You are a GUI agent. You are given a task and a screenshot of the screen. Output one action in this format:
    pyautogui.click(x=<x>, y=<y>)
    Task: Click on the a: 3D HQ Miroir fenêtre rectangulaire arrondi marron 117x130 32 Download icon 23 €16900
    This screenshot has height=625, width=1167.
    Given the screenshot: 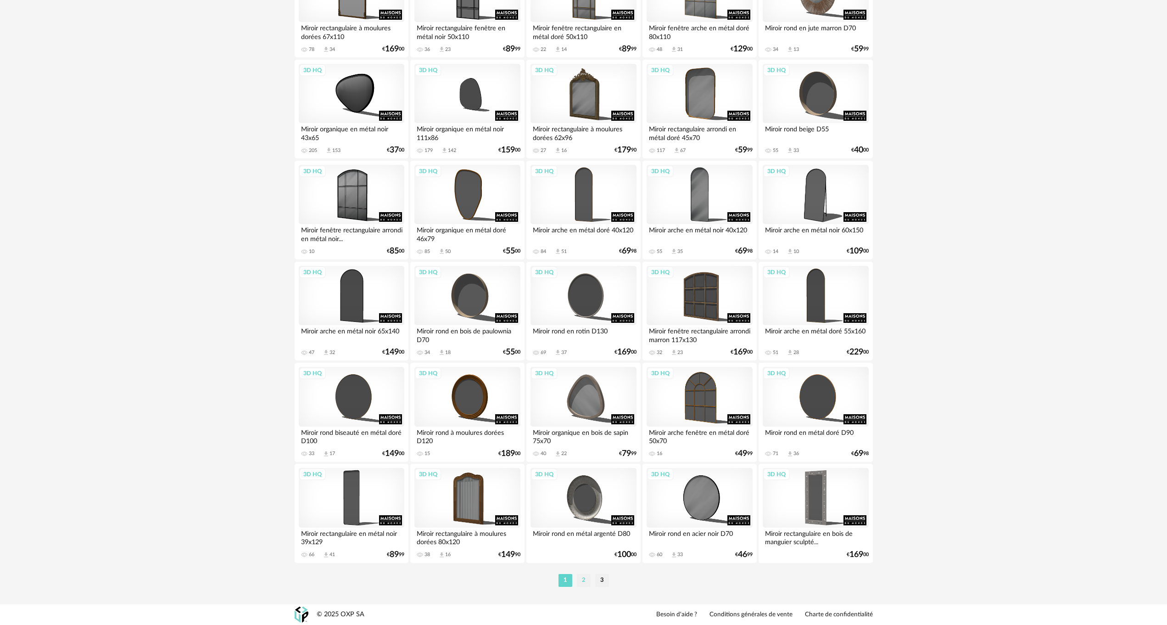 What is the action you would take?
    pyautogui.click(x=699, y=311)
    